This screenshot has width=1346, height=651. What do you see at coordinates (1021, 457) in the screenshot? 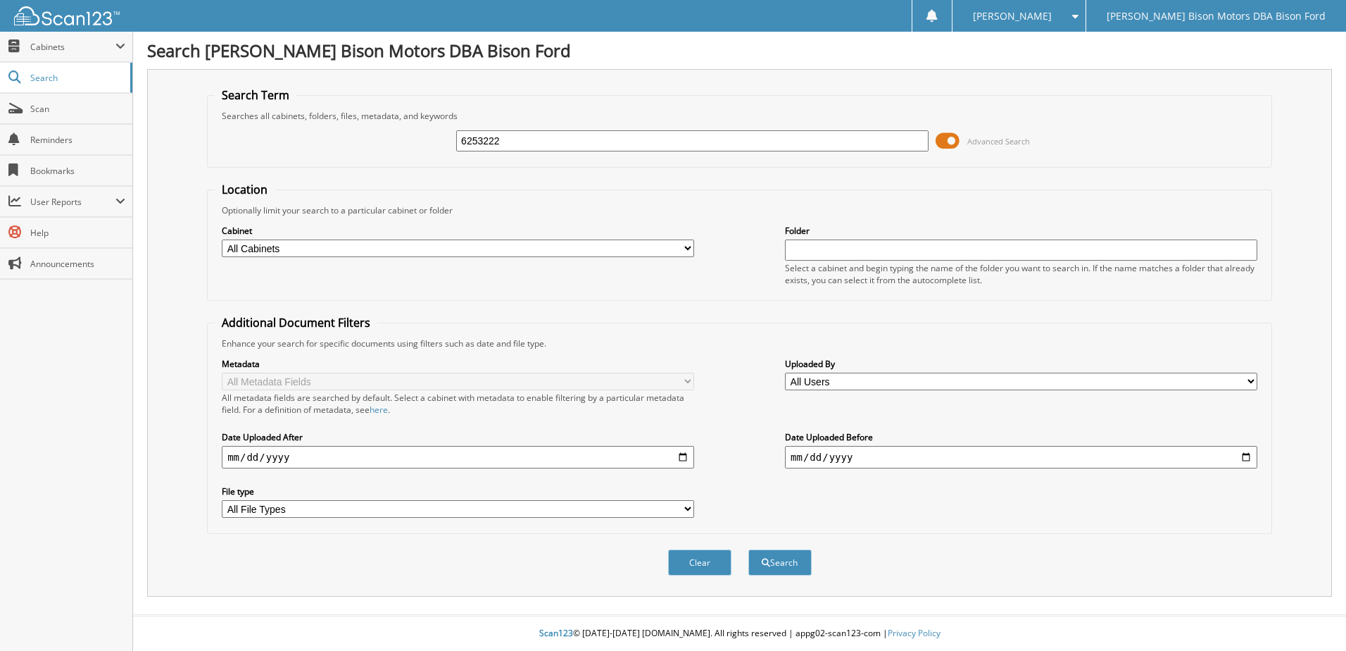
I see `input: end` at bounding box center [1021, 457].